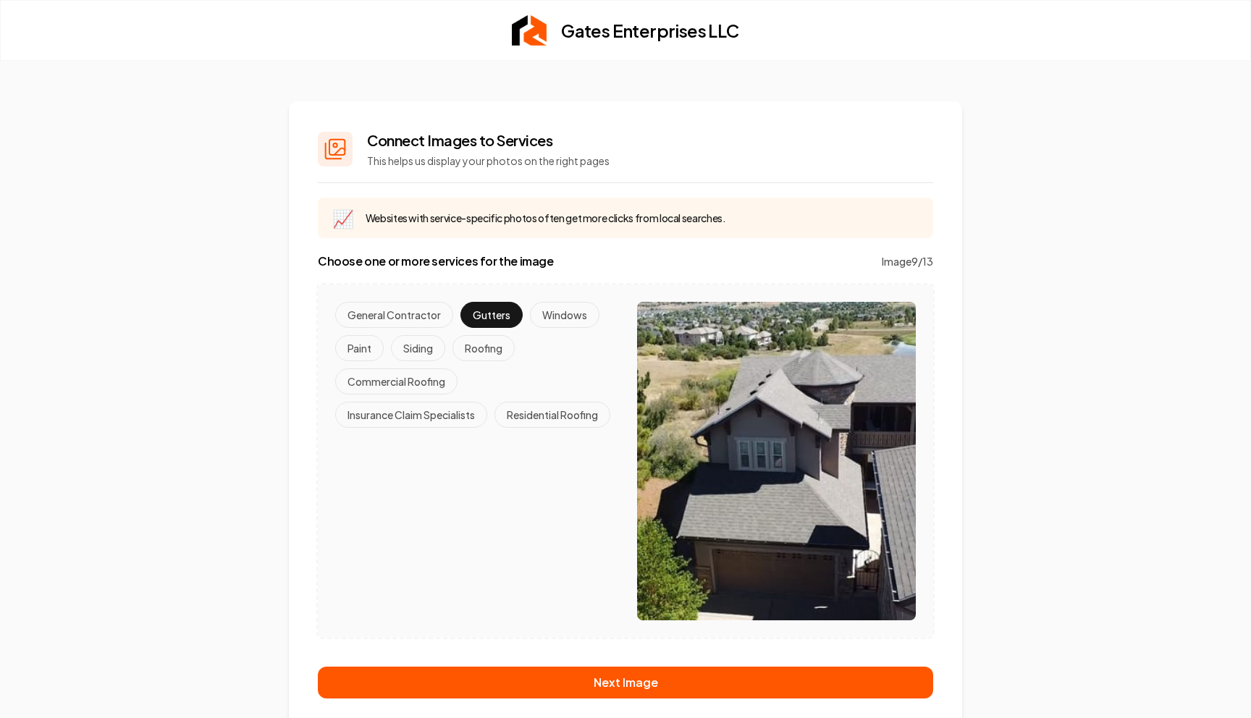 Image resolution: width=1251 pixels, height=718 pixels. I want to click on label: Choose one or more services for the image, so click(436, 261).